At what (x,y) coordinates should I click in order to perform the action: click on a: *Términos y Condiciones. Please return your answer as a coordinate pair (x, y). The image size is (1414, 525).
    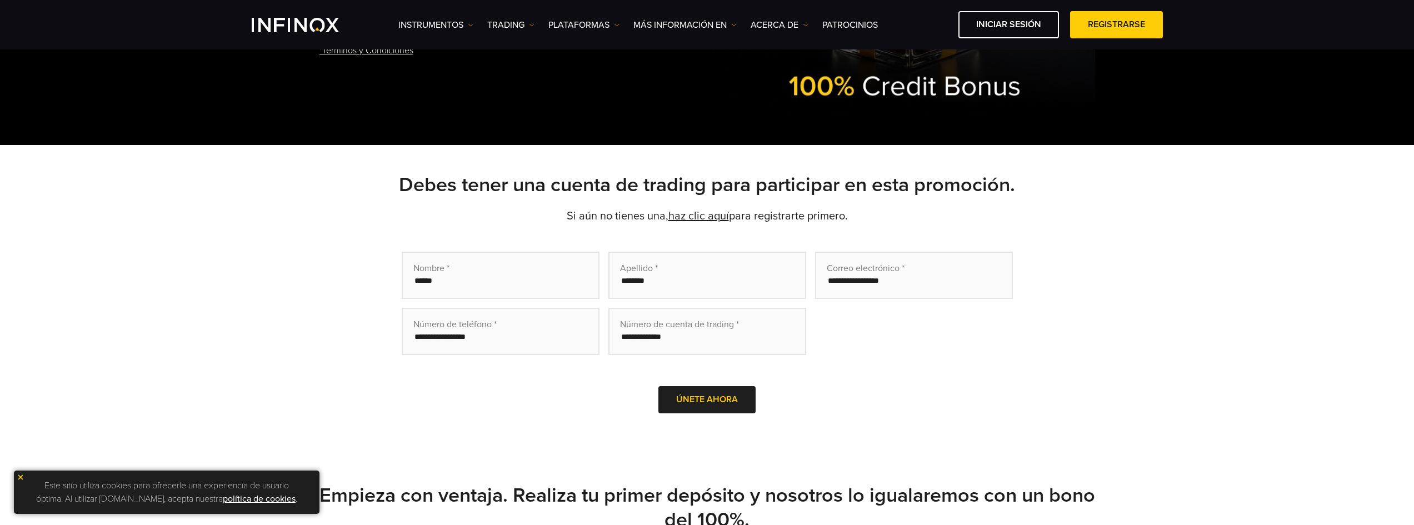
    Looking at the image, I should click on (366, 51).